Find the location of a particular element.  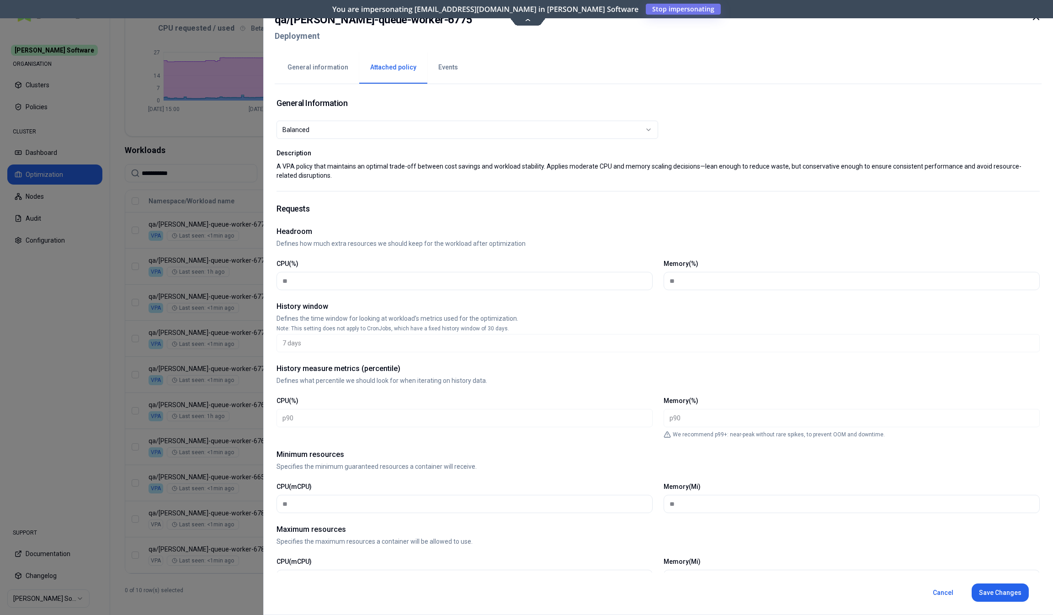

h1: General Information is located at coordinates (312, 103).